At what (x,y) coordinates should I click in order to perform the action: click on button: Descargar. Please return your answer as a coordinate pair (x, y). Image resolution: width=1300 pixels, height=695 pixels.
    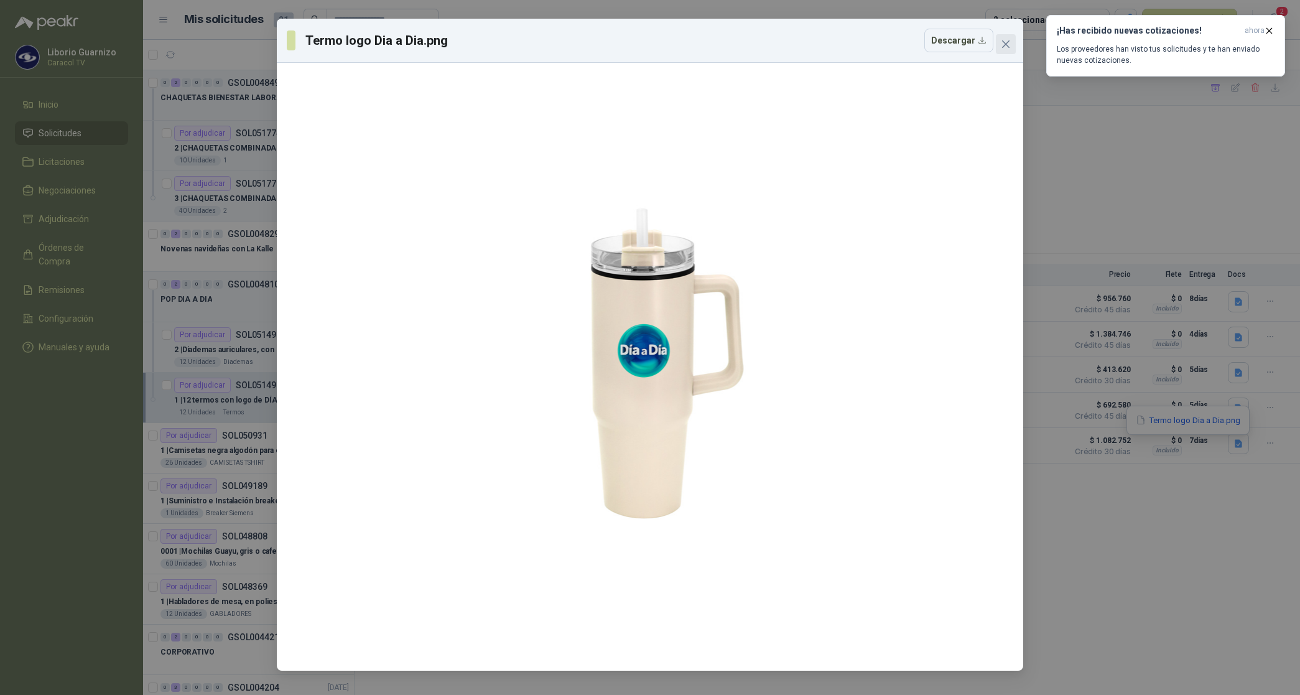
    Looking at the image, I should click on (959, 40).